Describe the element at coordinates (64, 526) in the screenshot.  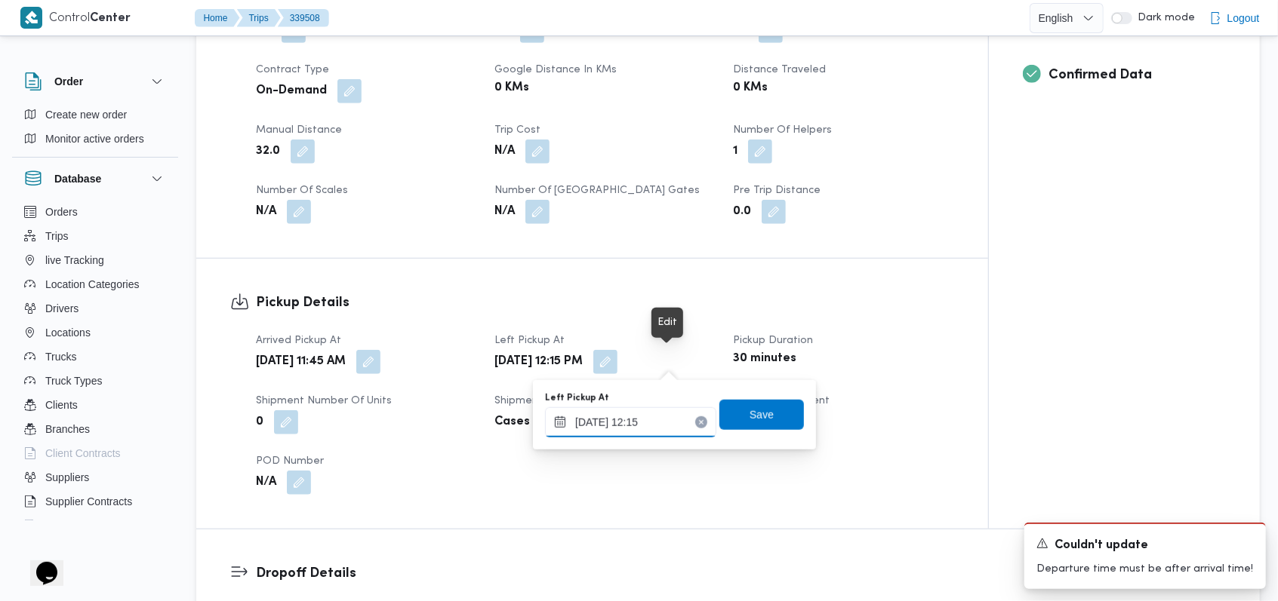
I see `span: Devices` at that location.